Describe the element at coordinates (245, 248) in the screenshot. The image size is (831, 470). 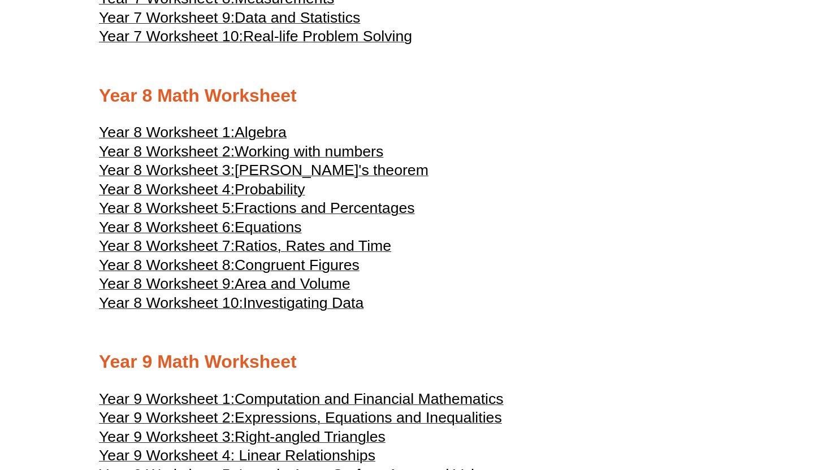
I see `a: Year 8 Worksheet 7:Ratios, Rates and Time` at that location.